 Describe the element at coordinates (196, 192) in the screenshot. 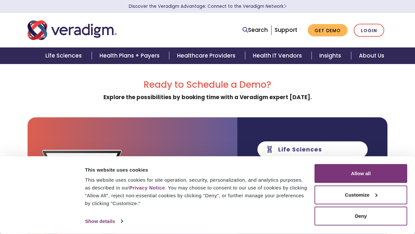

I see `div: This website uses cookies for site operation, security, personalization, and analytics purposes, ...` at that location.